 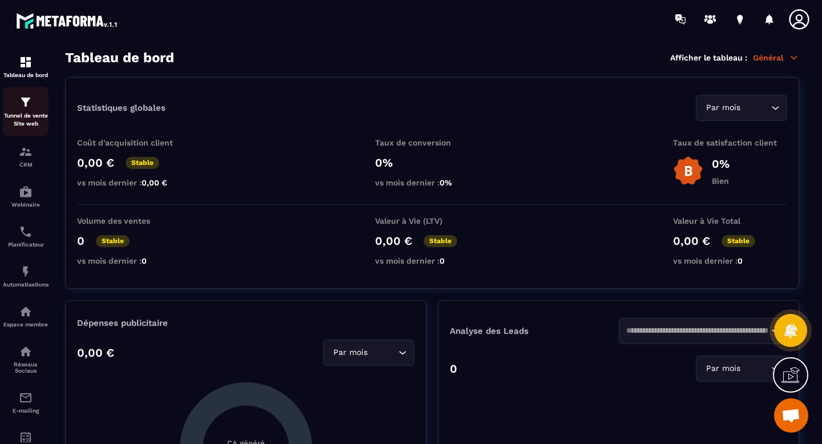 What do you see at coordinates (432, 221) in the screenshot?
I see `p: Valeur à Vie (LTV)` at bounding box center [432, 221].